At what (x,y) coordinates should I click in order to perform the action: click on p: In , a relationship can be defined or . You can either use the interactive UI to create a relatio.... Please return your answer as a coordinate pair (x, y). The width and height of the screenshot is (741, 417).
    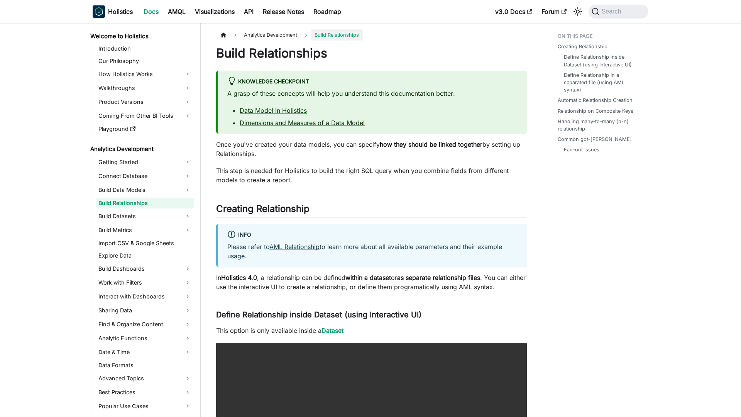
    Looking at the image, I should click on (371, 282).